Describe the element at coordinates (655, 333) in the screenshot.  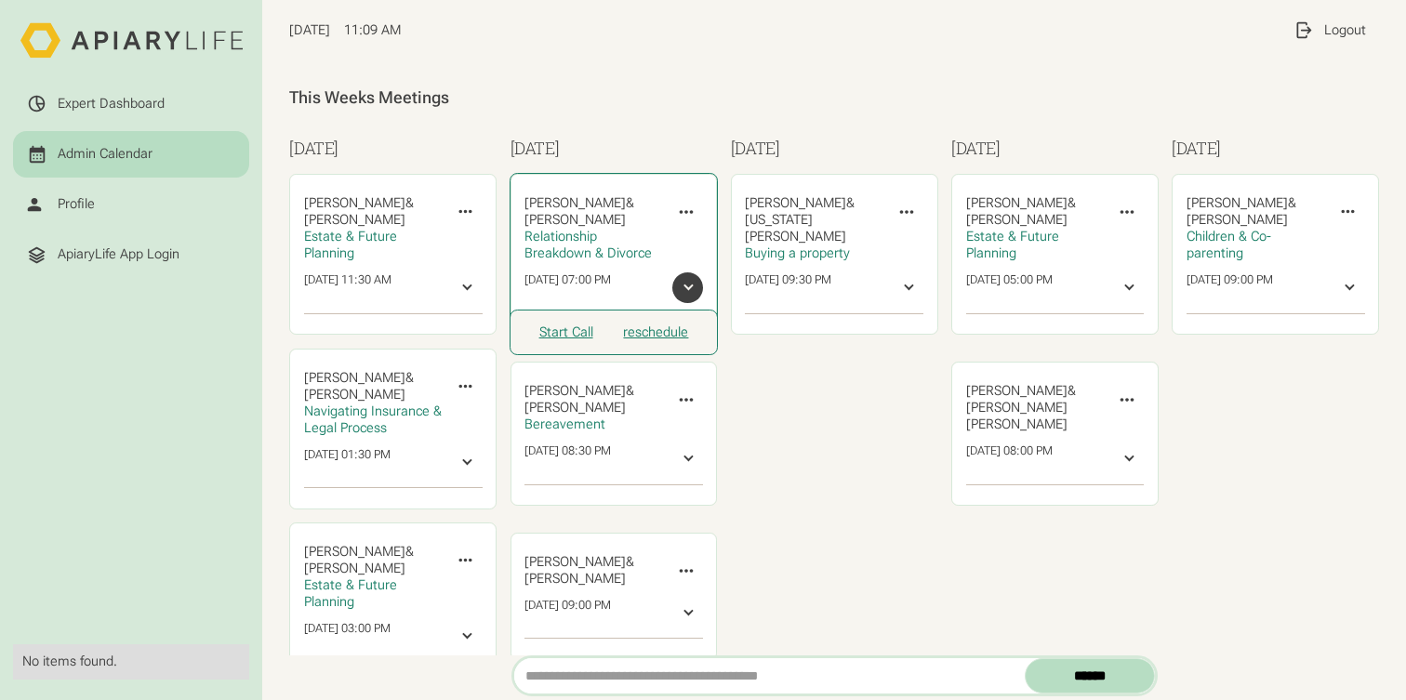
I see `a: reschedule` at that location.